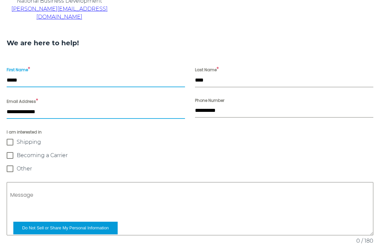 Image resolution: width=380 pixels, height=251 pixels. Describe the element at coordinates (42, 156) in the screenshot. I see `span: Becoming a Carrier` at that location.